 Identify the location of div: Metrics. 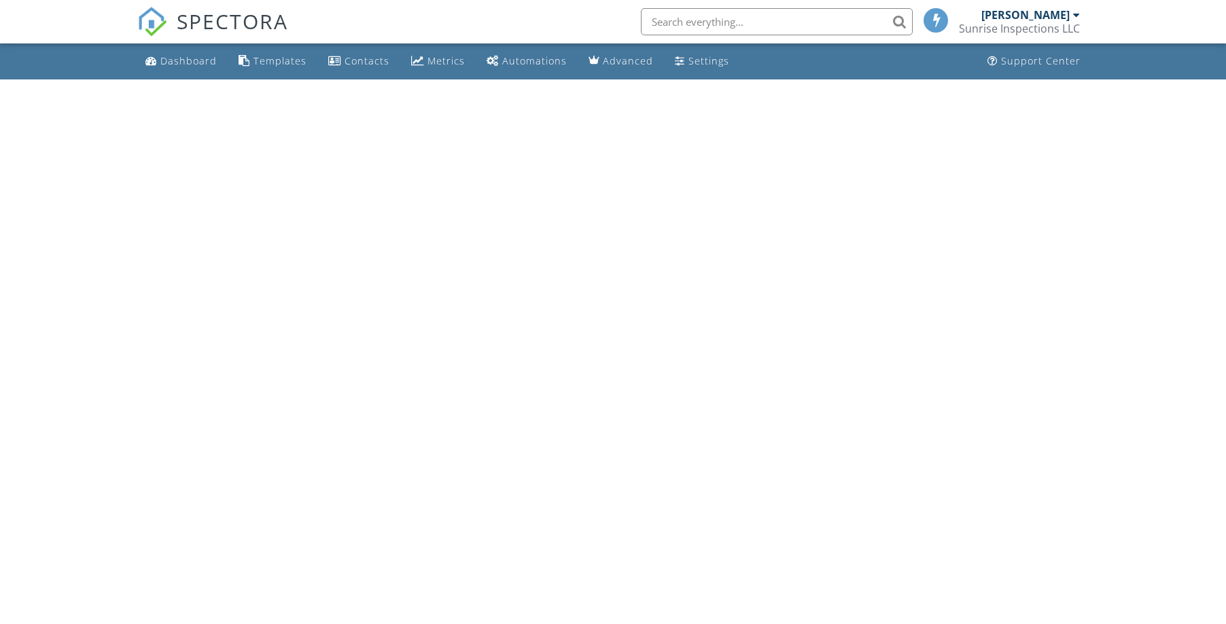
(446, 60).